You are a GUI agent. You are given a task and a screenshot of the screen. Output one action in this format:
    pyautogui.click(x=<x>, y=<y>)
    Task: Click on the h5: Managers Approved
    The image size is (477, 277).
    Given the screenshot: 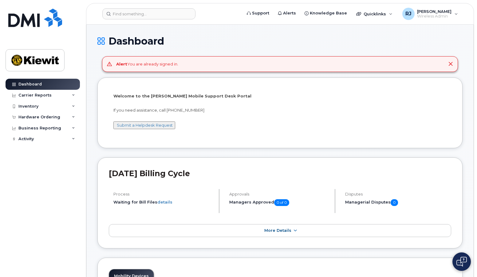 What is the action you would take?
    pyautogui.click(x=279, y=202)
    